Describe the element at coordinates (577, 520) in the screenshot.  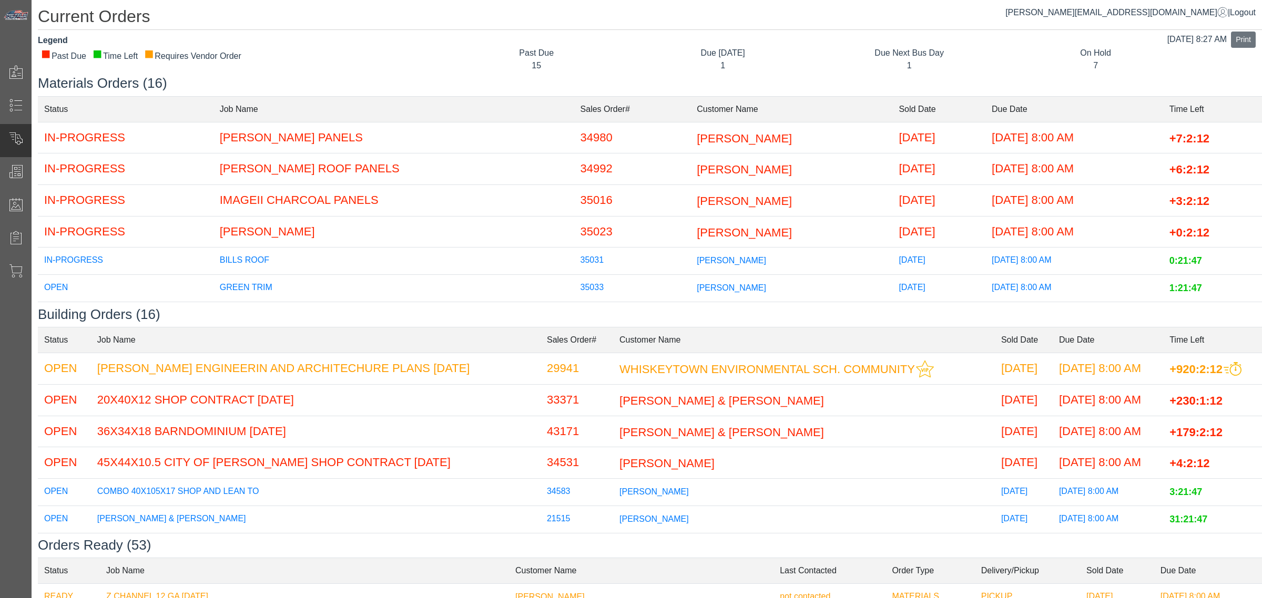
I see `td: 21515` at that location.